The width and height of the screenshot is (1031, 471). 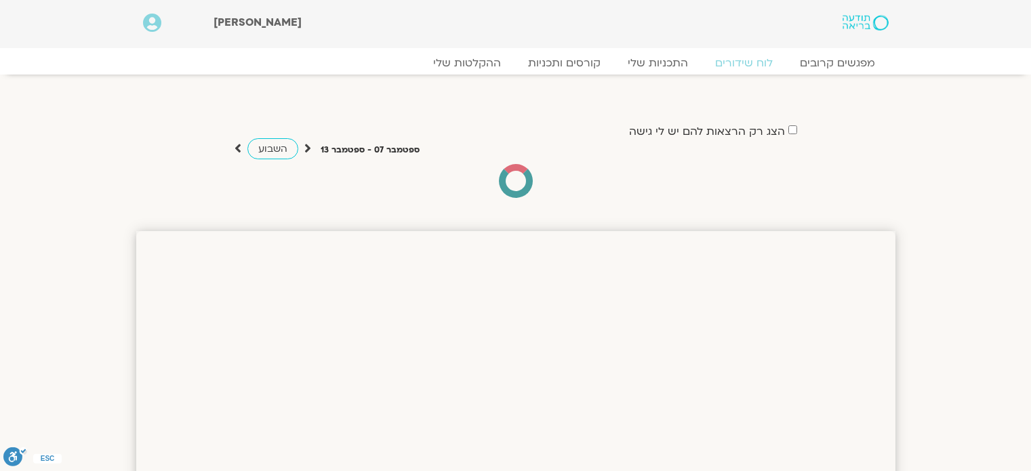 I want to click on a: קורסים ותכניות, so click(x=564, y=63).